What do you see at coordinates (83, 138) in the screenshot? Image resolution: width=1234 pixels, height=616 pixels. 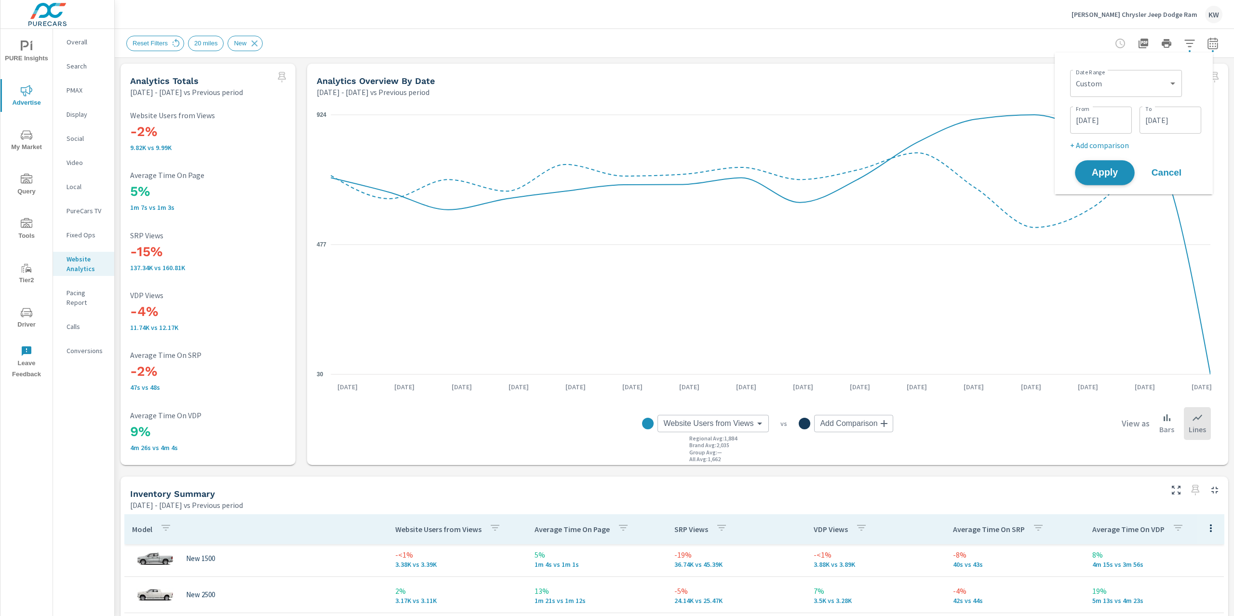 I see `div: Social` at bounding box center [83, 138].